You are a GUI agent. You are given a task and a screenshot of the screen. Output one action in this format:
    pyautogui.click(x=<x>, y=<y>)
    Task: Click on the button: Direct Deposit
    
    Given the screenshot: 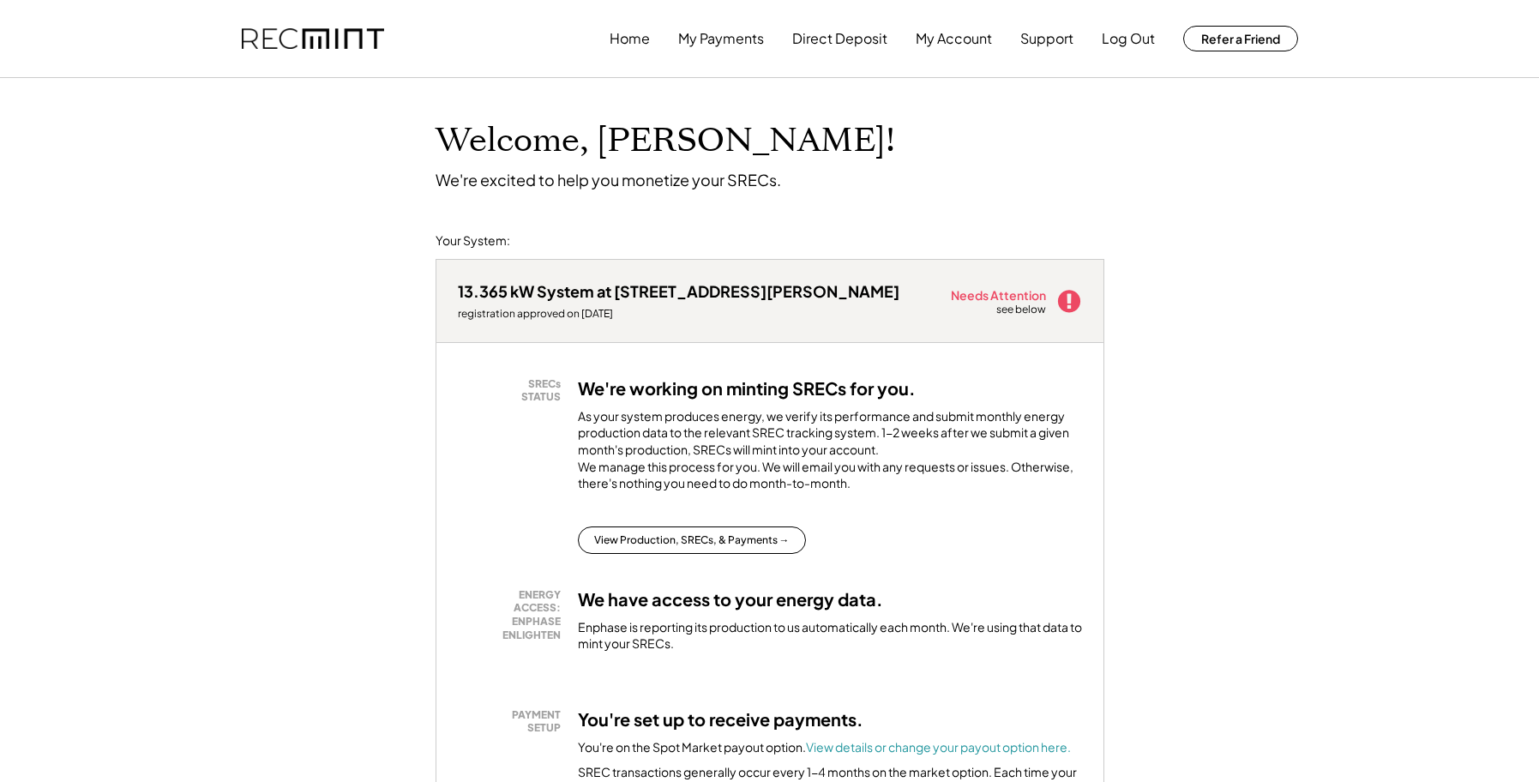 What is the action you would take?
    pyautogui.click(x=839, y=39)
    